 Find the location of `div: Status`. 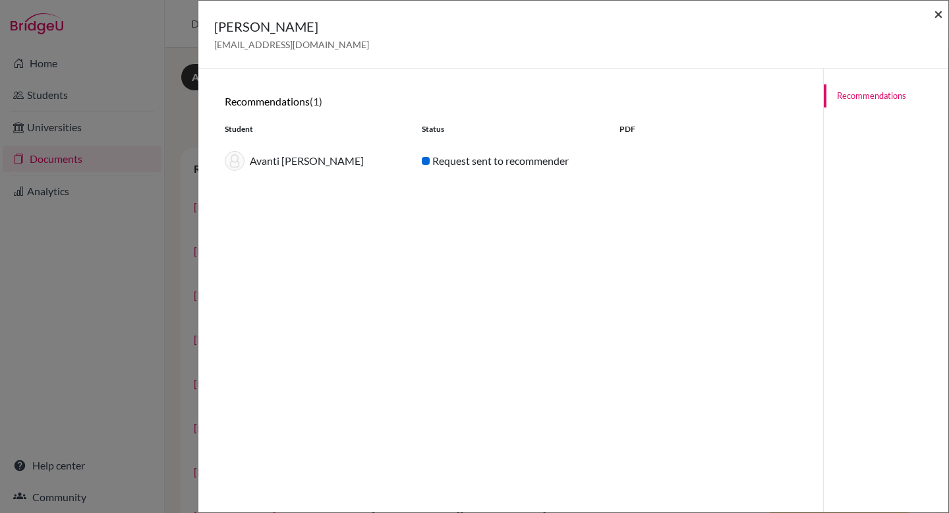

div: Status is located at coordinates (510, 129).